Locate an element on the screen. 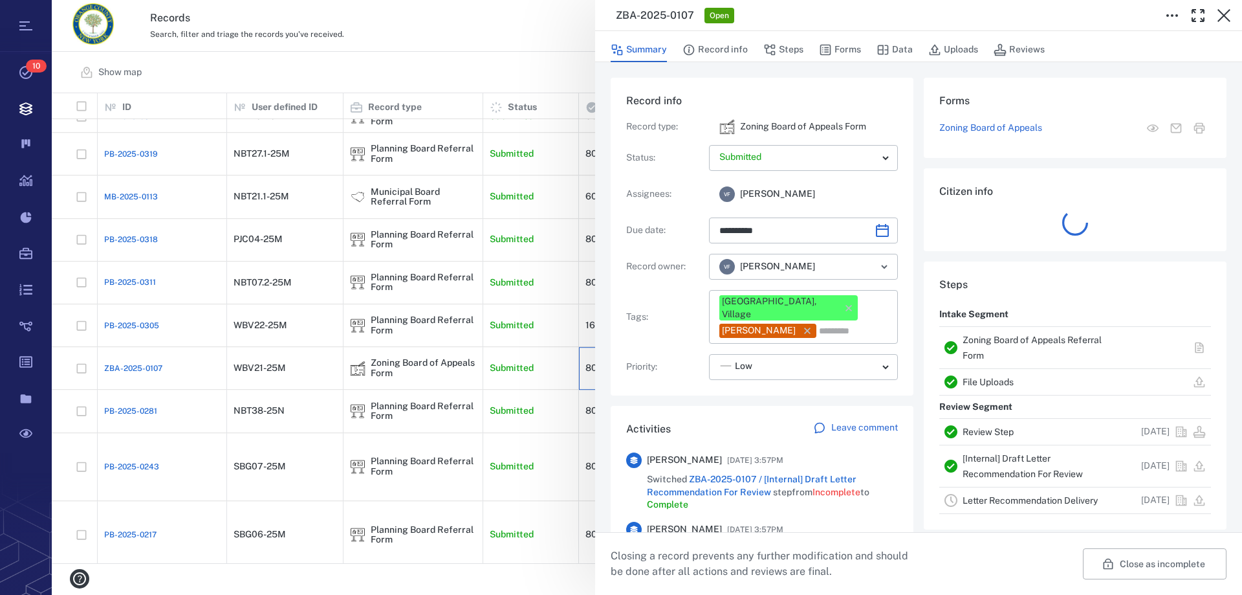 The width and height of the screenshot is (1242, 595). a: ZBA-2025-0107 / [Internal] Draft Letter Recommendation For Review is located at coordinates (752, 485).